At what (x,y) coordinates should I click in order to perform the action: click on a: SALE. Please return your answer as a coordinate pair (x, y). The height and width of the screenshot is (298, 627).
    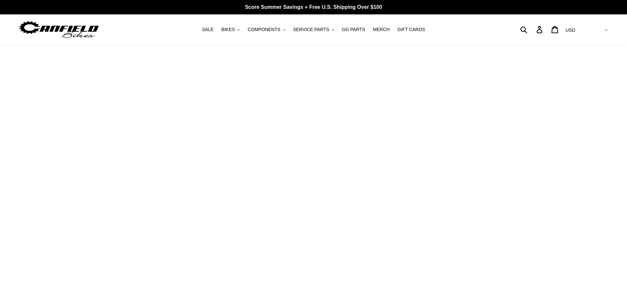
    Looking at the image, I should click on (208, 29).